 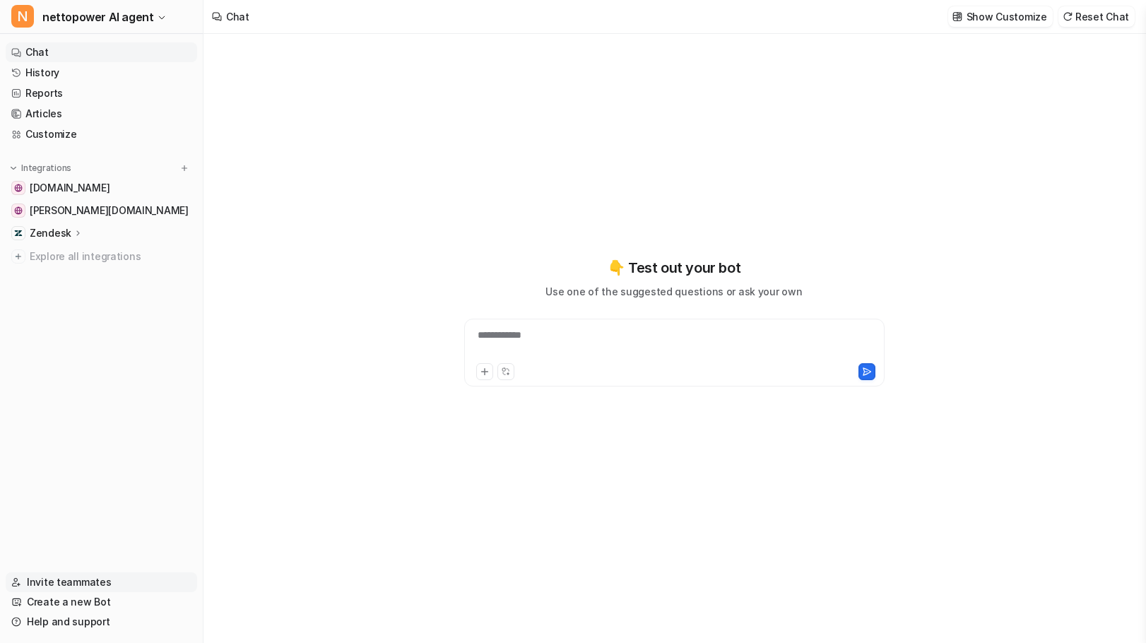 What do you see at coordinates (1068, 16) in the screenshot?
I see `img: reset` at bounding box center [1068, 16].